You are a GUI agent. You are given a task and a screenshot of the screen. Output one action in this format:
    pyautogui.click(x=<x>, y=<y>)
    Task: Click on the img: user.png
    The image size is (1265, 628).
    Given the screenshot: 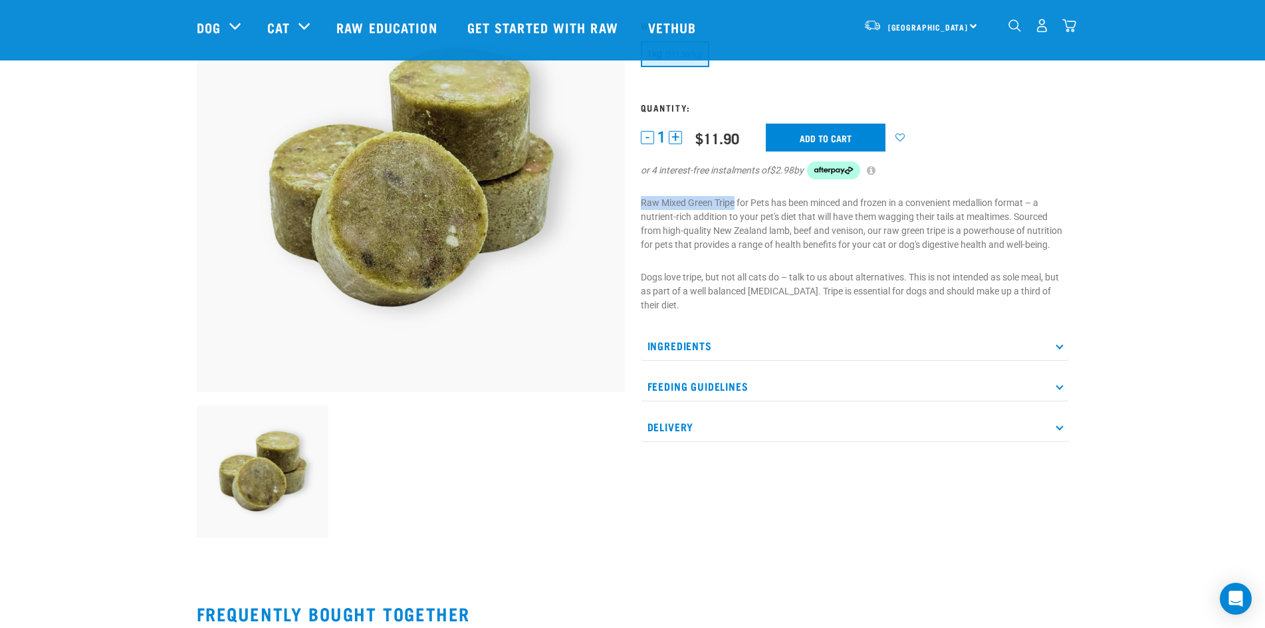 What is the action you would take?
    pyautogui.click(x=1042, y=25)
    